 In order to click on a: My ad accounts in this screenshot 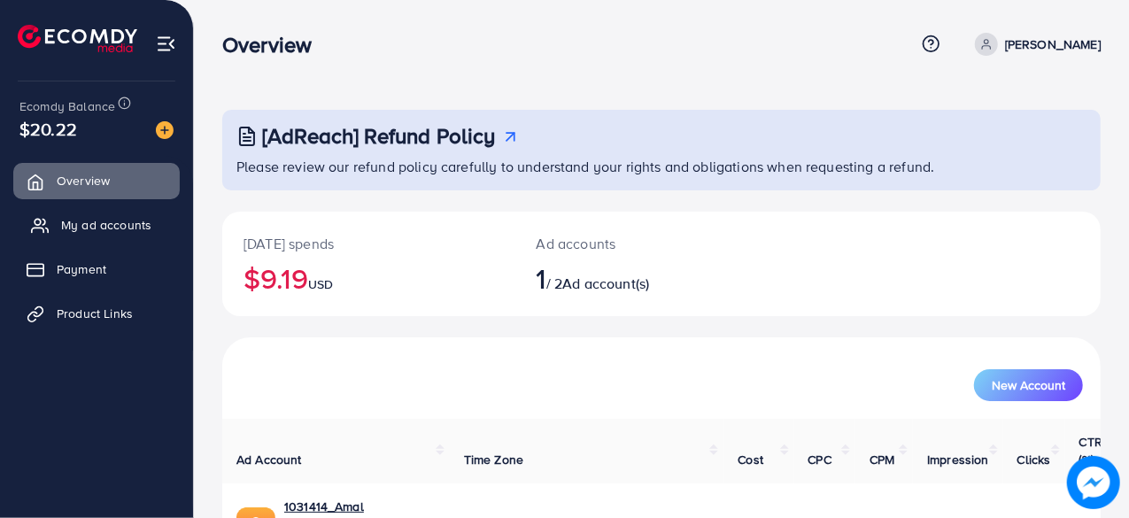, I will do `click(97, 225)`.